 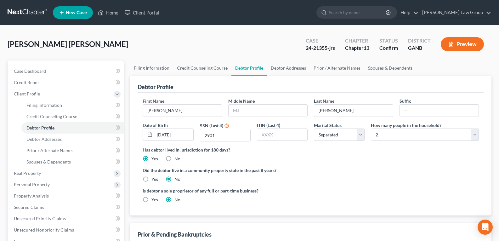 I want to click on span: Personal Property, so click(x=32, y=184).